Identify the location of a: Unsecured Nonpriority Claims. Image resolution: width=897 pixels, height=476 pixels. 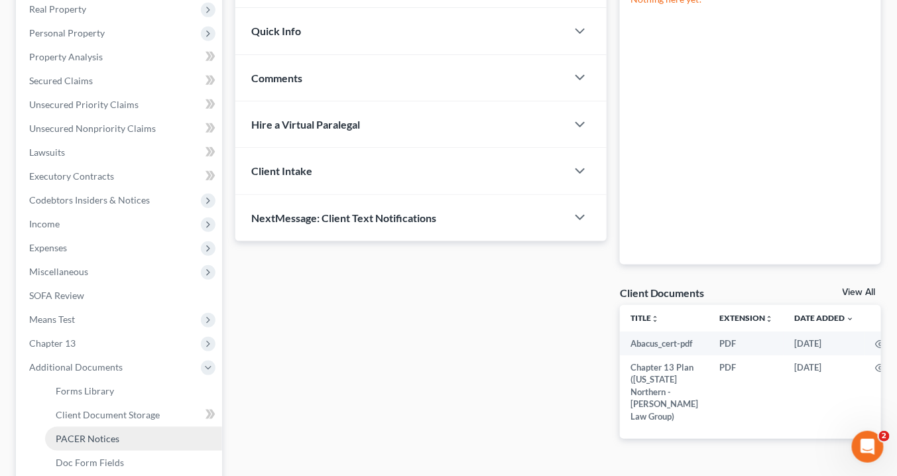
(120, 129).